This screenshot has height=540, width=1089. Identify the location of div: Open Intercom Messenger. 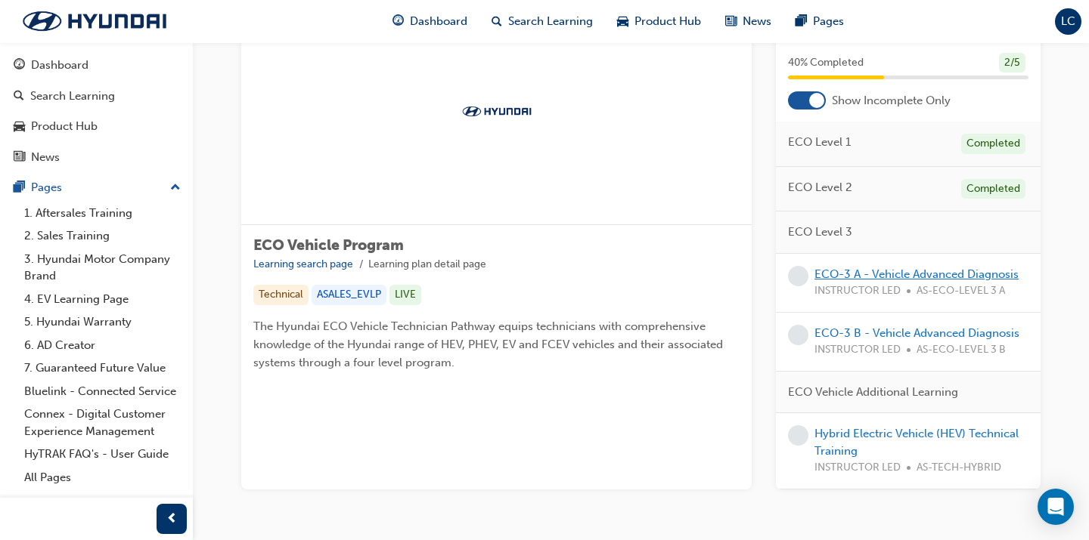
(1055, 507).